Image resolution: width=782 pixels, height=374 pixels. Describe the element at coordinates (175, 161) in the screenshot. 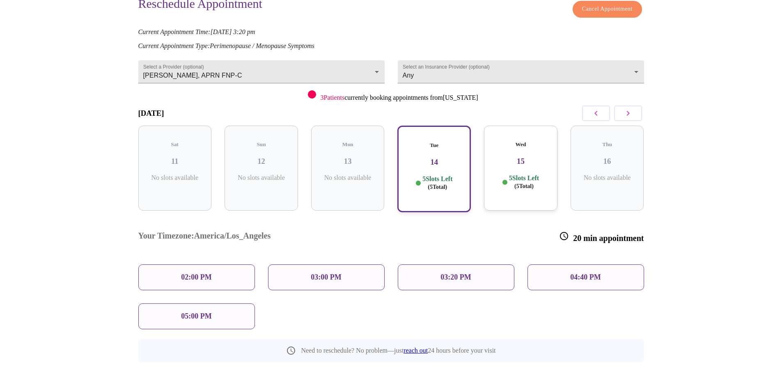

I see `h3: 11` at that location.